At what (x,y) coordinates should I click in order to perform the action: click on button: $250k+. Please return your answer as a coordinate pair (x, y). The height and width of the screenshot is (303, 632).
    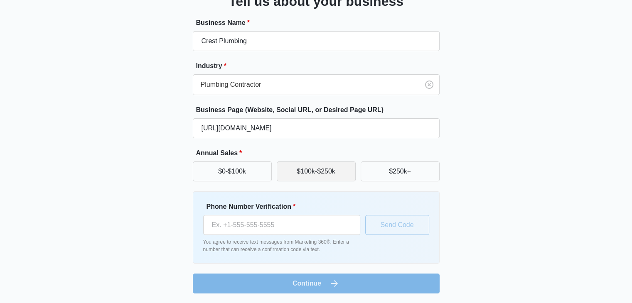
    Looking at the image, I should click on (400, 172).